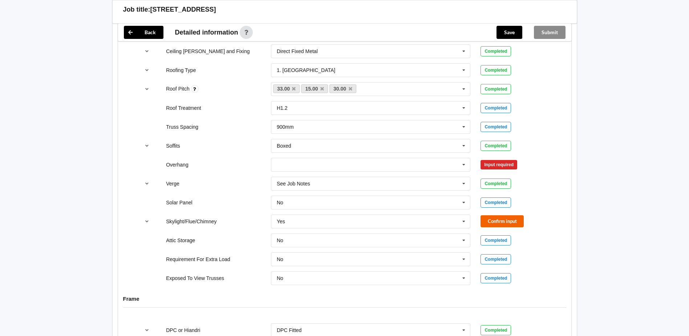  I want to click on h4: Frame, so click(345, 298).